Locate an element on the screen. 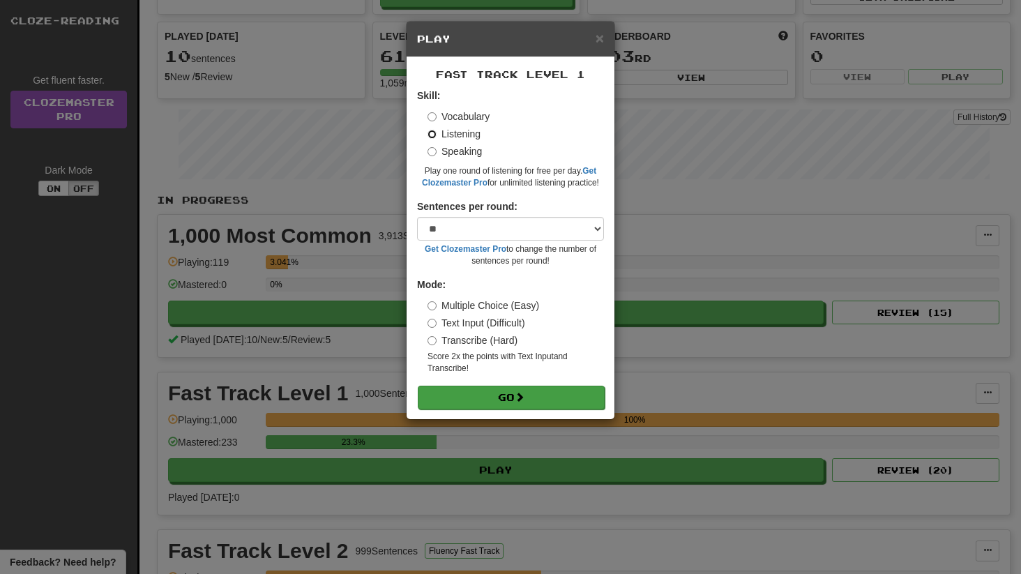  small: Score 2x the points with Text Input and Transcribe ! is located at coordinates (515, 363).